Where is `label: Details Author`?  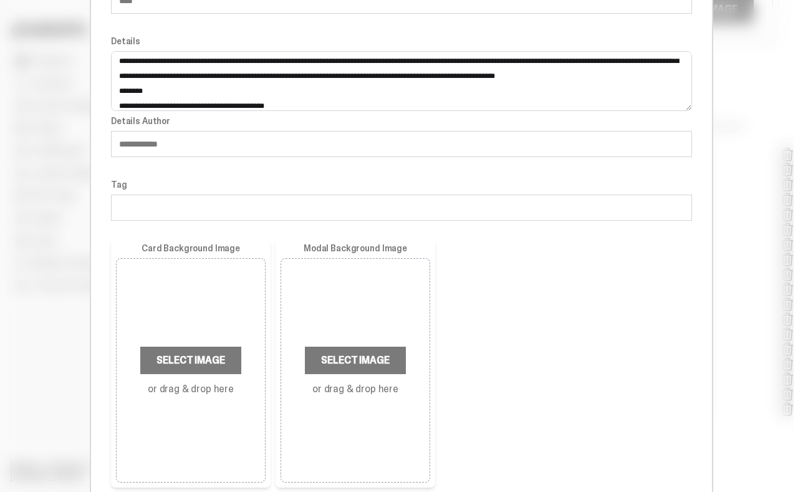
label: Details Author is located at coordinates (402, 121).